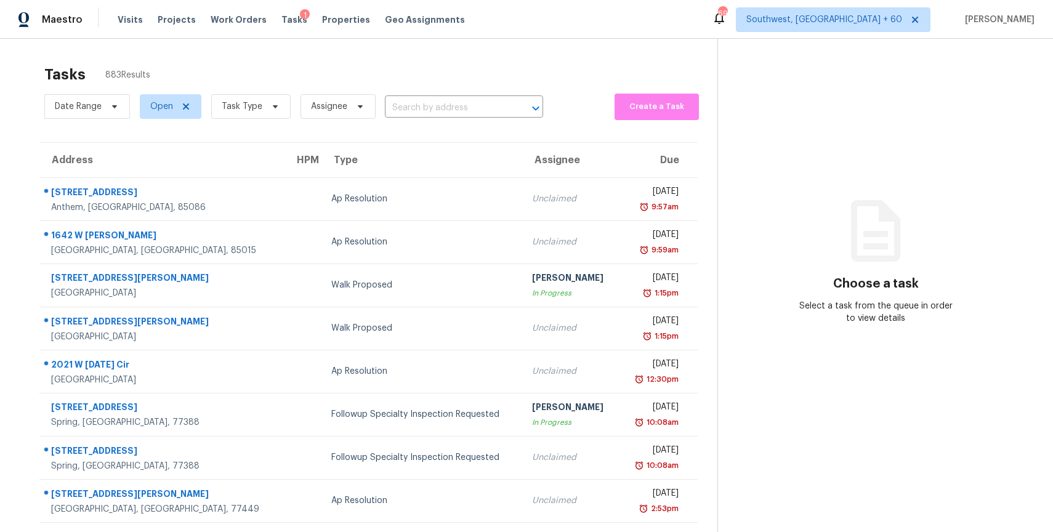  What do you see at coordinates (78, 107) in the screenshot?
I see `span: Date Range` at bounding box center [78, 107].